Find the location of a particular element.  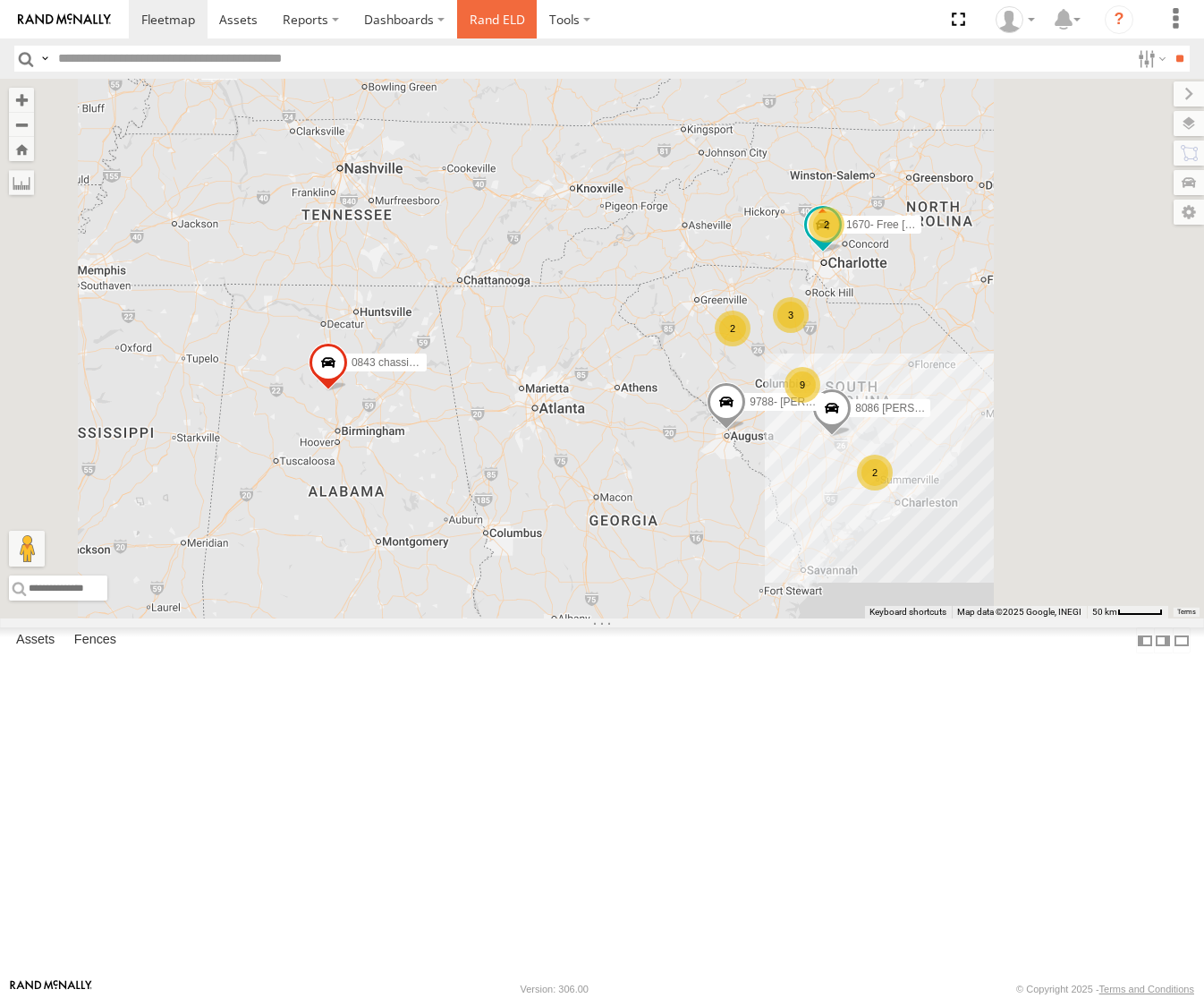

span: 50 km is located at coordinates (1105, 612).